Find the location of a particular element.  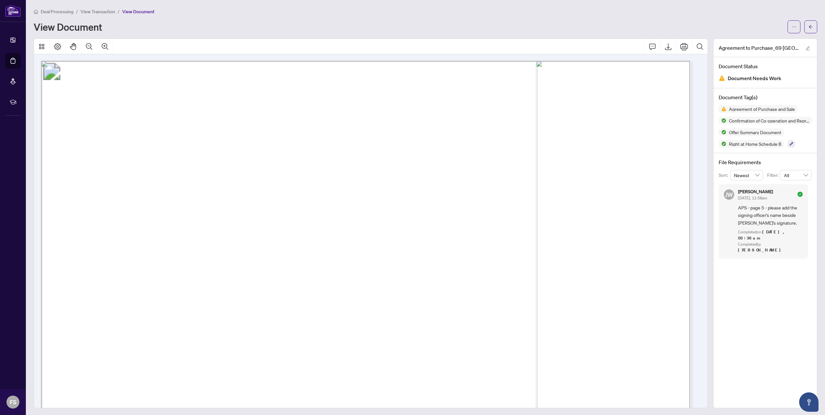

span: home is located at coordinates (36, 12).